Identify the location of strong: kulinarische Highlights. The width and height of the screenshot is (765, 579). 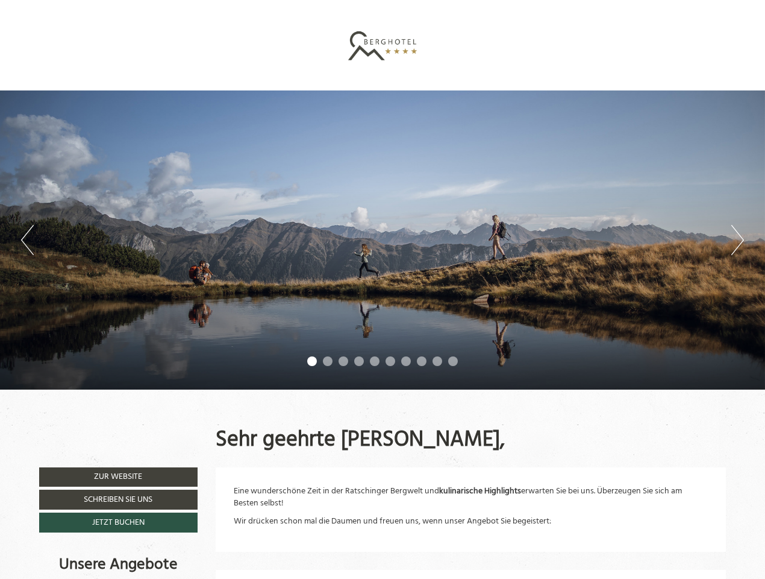
(480, 491).